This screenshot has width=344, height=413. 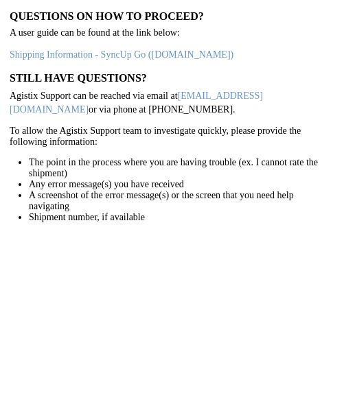 I want to click on li: A screenshot of the error message(s) or the screen that you need help navigating, so click(x=181, y=201).